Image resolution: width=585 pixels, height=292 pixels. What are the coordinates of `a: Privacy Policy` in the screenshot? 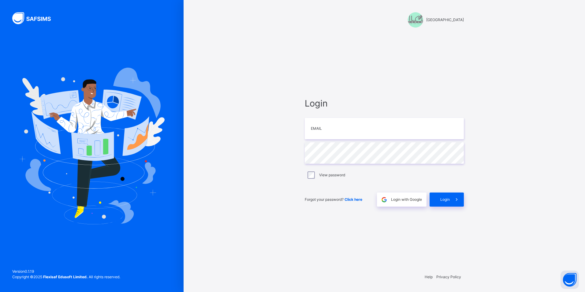 It's located at (449, 277).